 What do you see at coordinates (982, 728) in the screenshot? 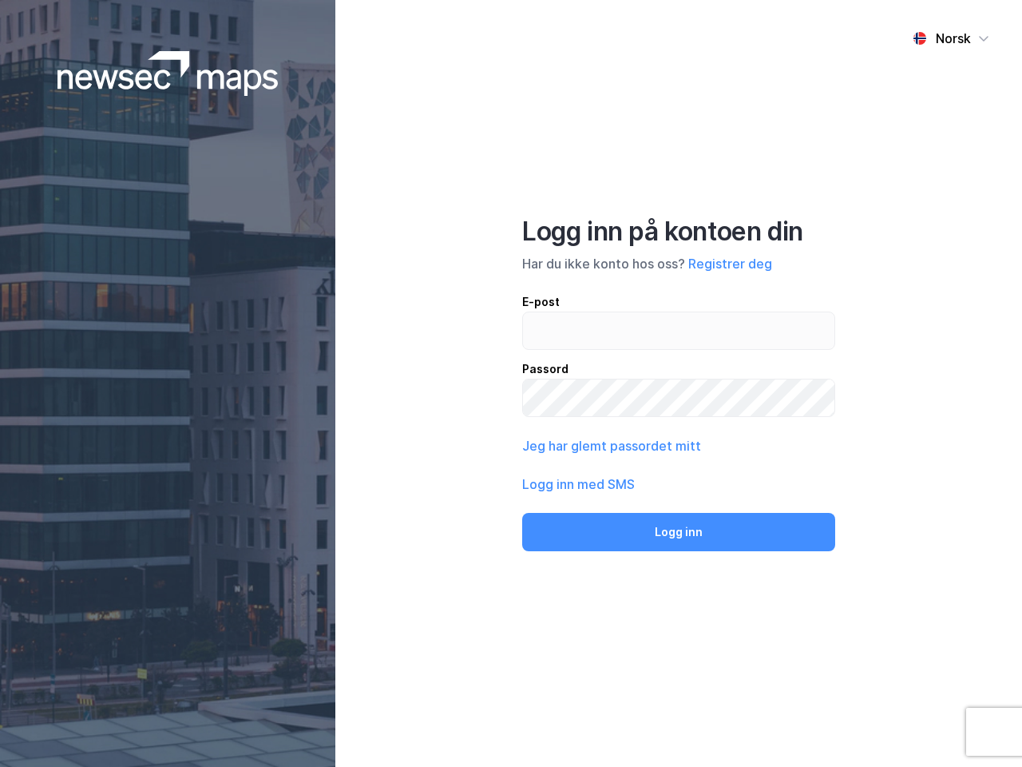
I see `div: Chat Widget` at bounding box center [982, 728].